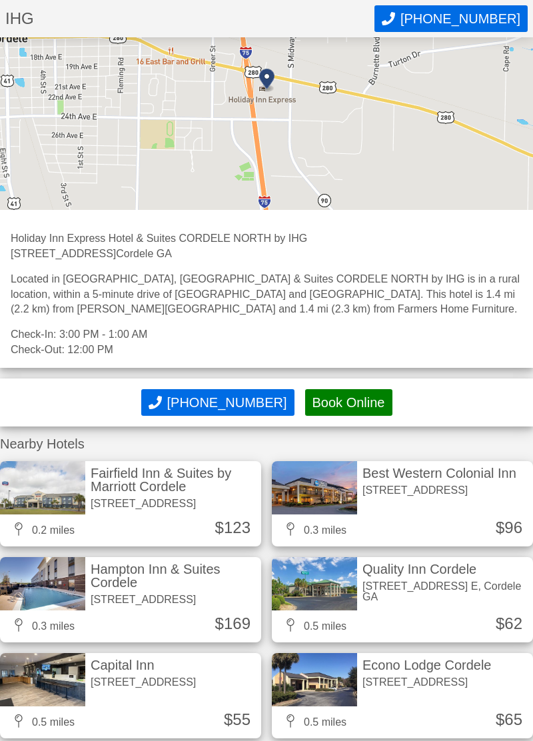 The height and width of the screenshot is (741, 533). Describe the element at coordinates (237, 720) in the screenshot. I see `div: $55` at that location.